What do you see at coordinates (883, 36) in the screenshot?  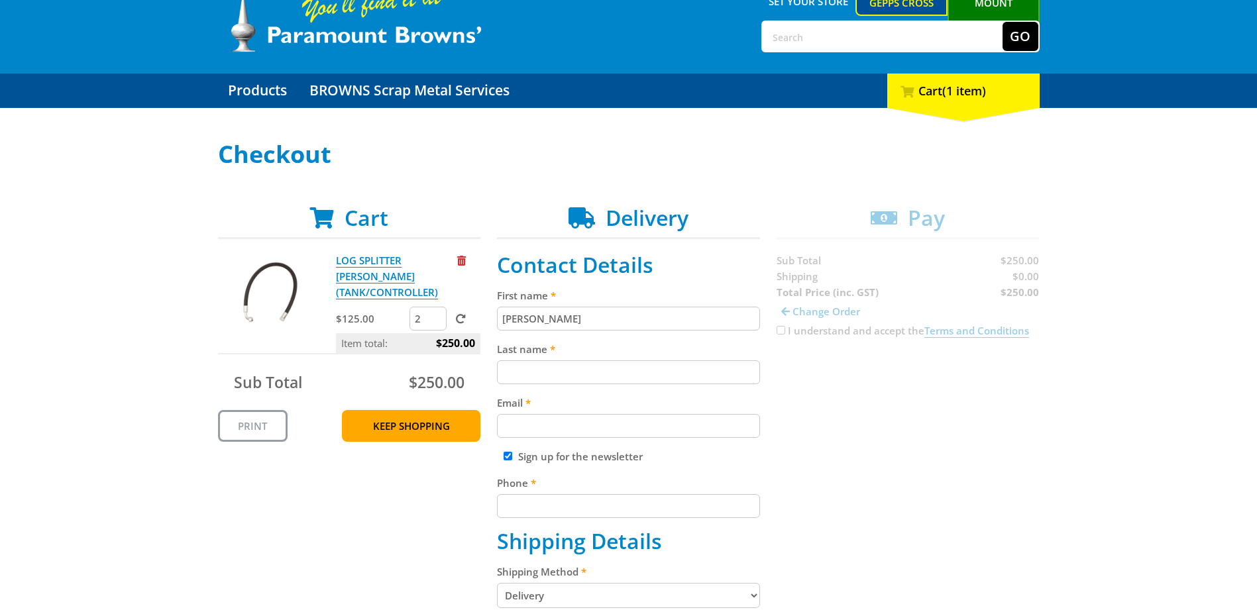 I see `input: Search` at bounding box center [883, 36].